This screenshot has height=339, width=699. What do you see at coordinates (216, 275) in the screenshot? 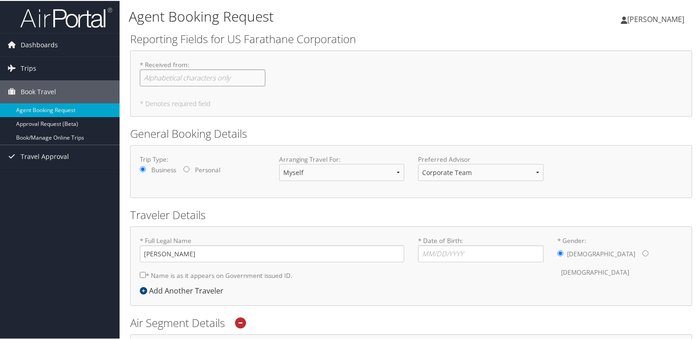
I see `label: * Name is as it appears on Government issued ID.` at bounding box center [216, 275].